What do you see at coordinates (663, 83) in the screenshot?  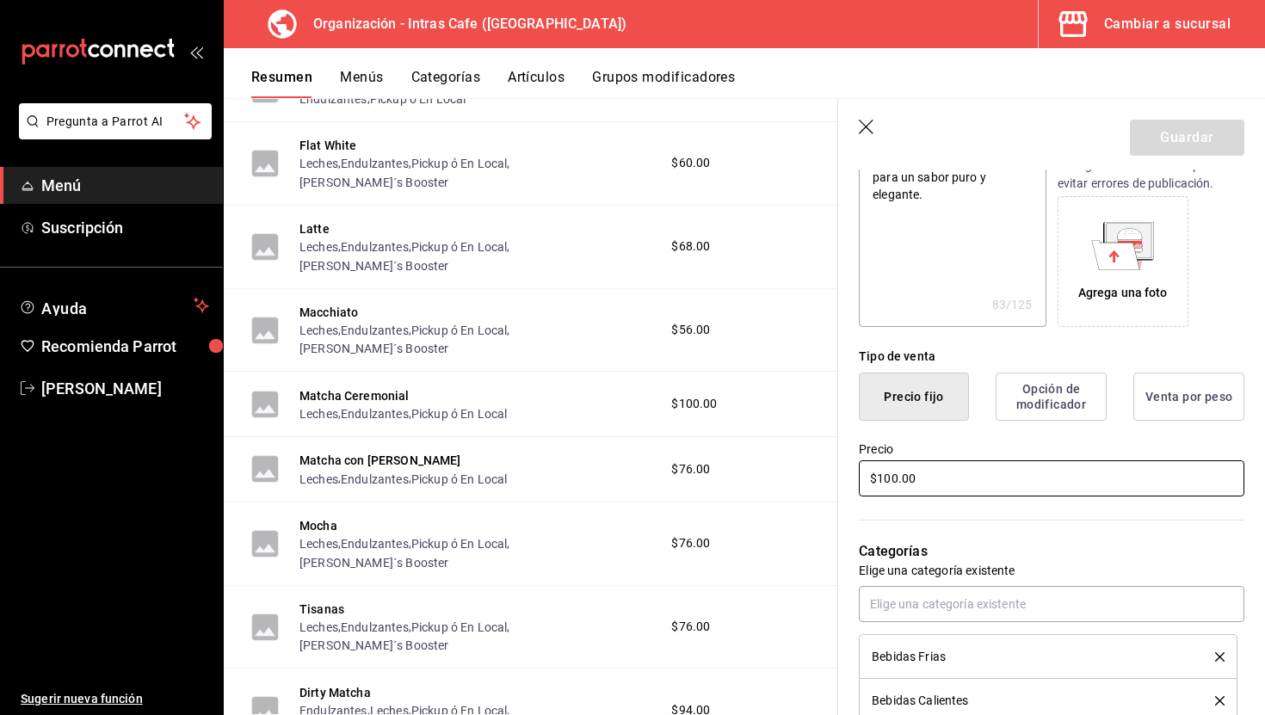 I see `button: Grupos modificadores` at bounding box center [663, 83].